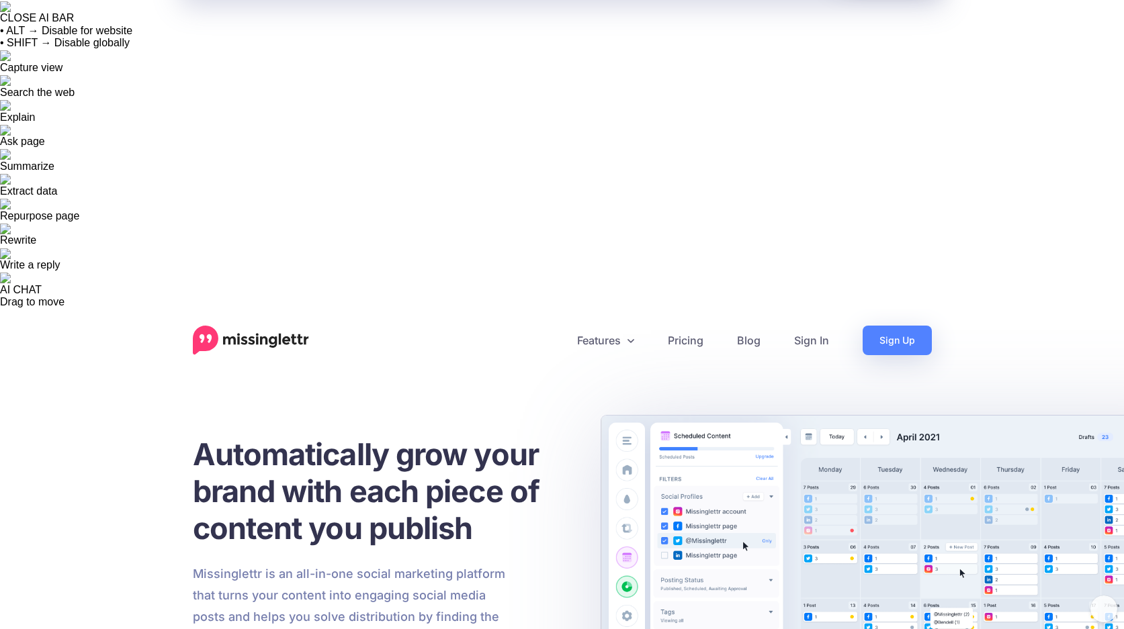 The image size is (1124, 629). I want to click on h1: Automatically grow your brand with each piece of content you publish, so click(382, 491).